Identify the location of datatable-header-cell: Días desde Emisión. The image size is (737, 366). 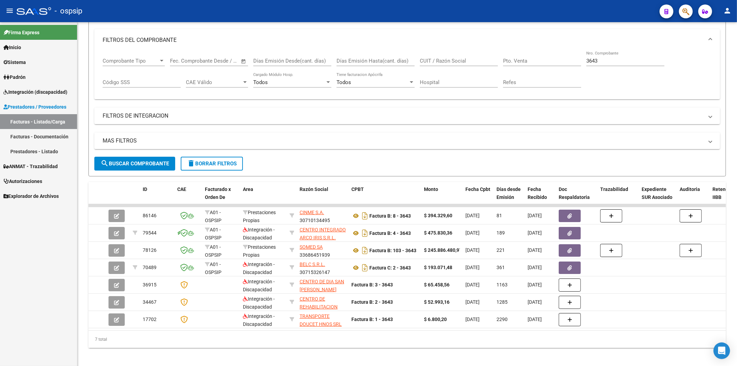
(509, 197).